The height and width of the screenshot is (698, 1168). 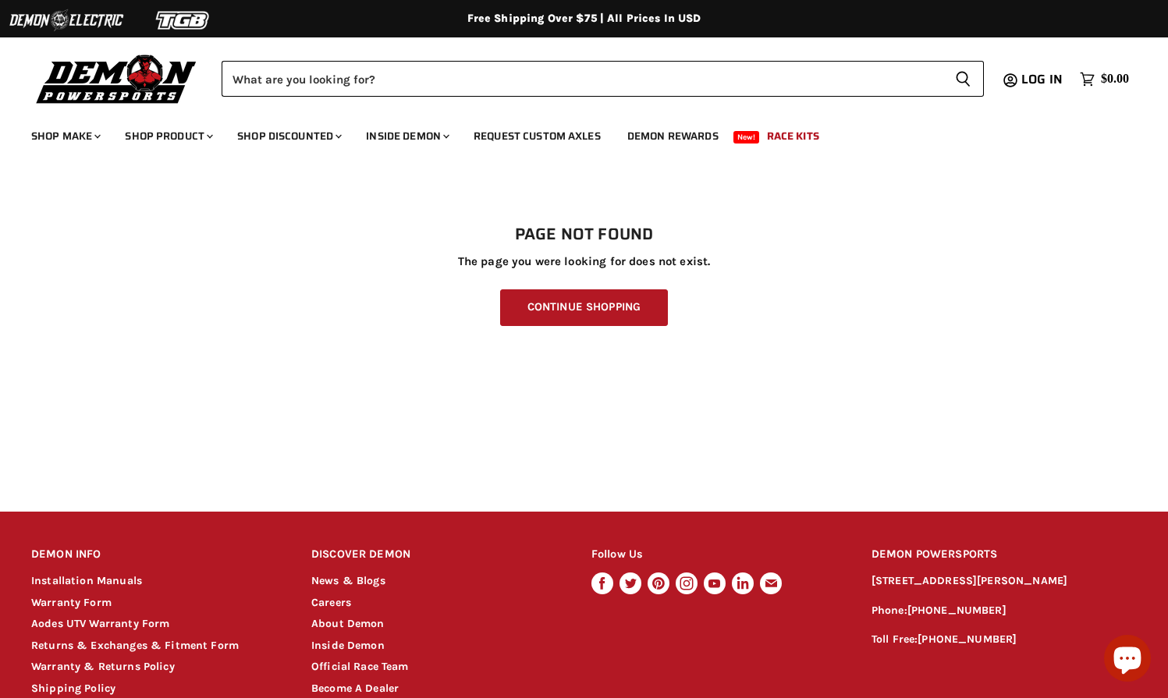 What do you see at coordinates (1004, 555) in the screenshot?
I see `h2: DEMON POWERSPORTS` at bounding box center [1004, 555].